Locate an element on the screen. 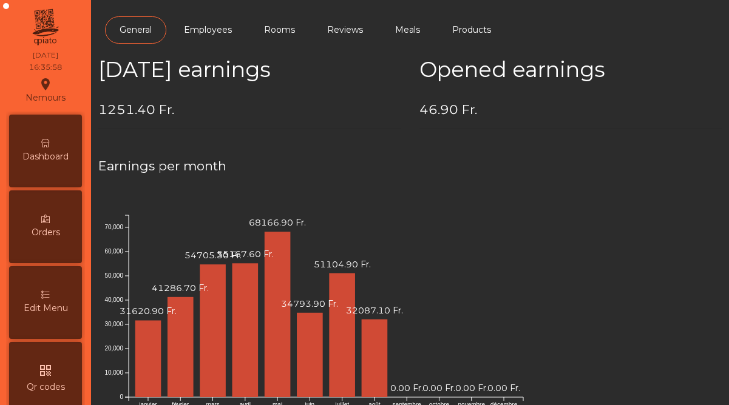  text: 0 is located at coordinates (121, 397).